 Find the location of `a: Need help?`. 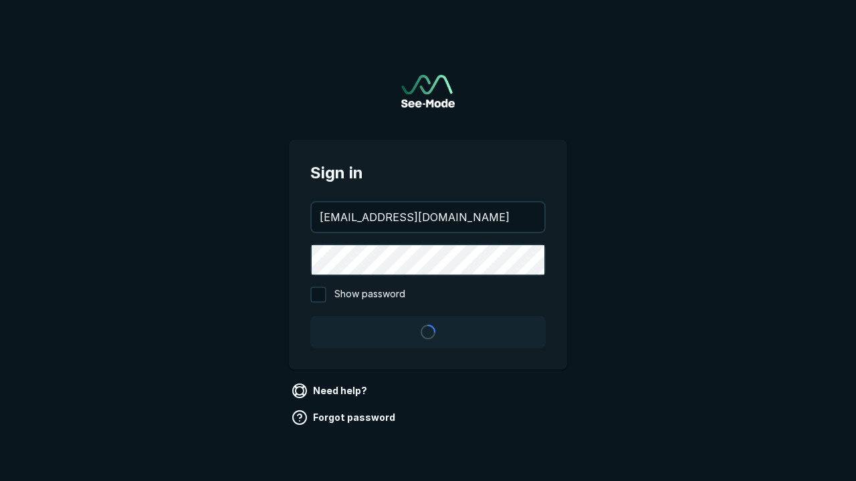

a: Need help? is located at coordinates (330, 391).